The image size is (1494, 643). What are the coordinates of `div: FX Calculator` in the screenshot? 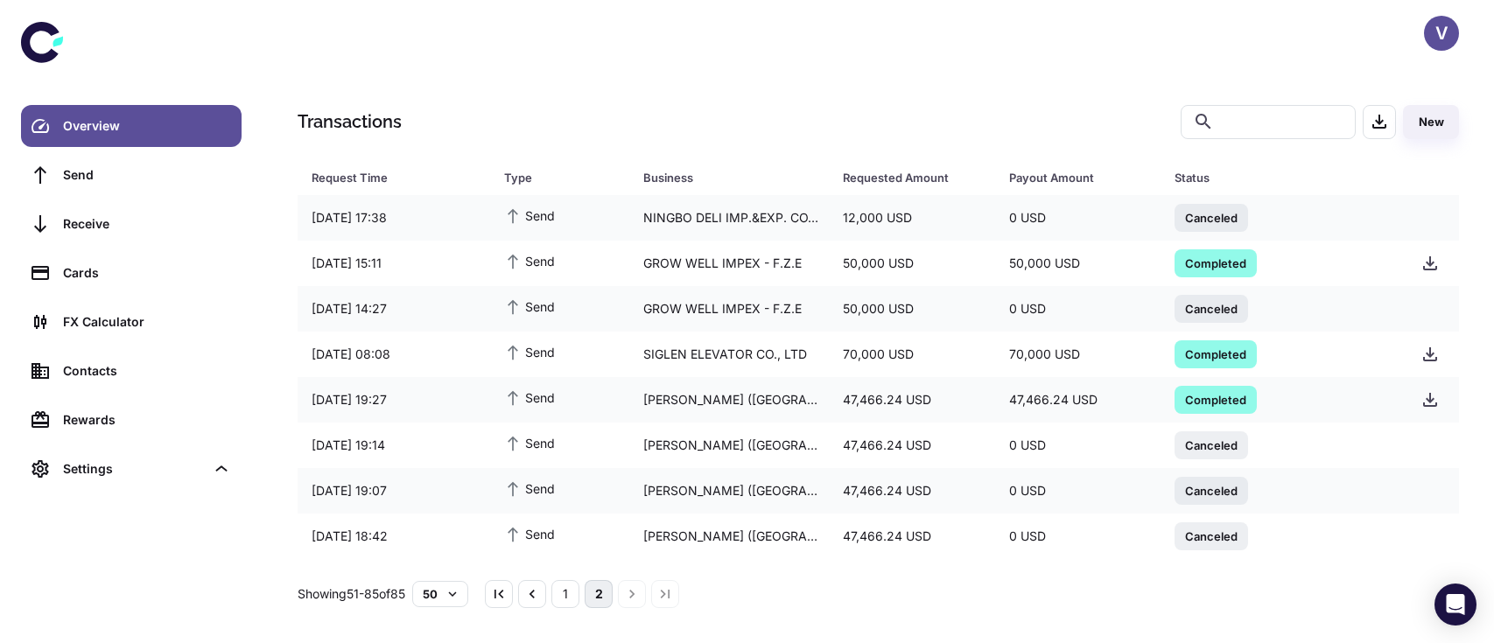 It's located at (147, 322).